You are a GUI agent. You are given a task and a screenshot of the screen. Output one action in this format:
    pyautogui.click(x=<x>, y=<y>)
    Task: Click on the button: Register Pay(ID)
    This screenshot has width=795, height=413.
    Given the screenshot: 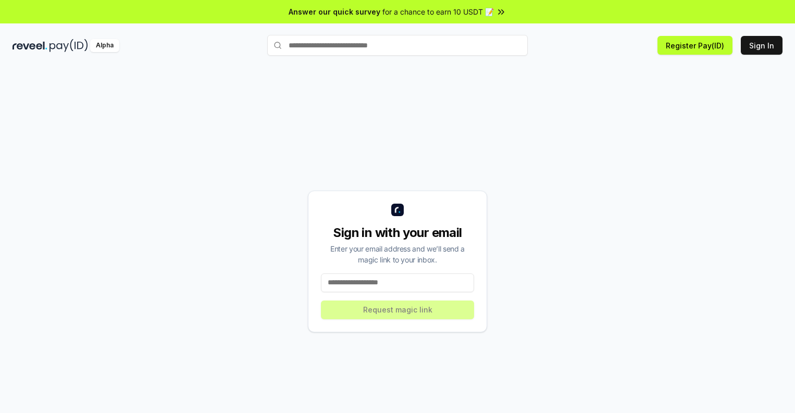 What is the action you would take?
    pyautogui.click(x=695, y=45)
    